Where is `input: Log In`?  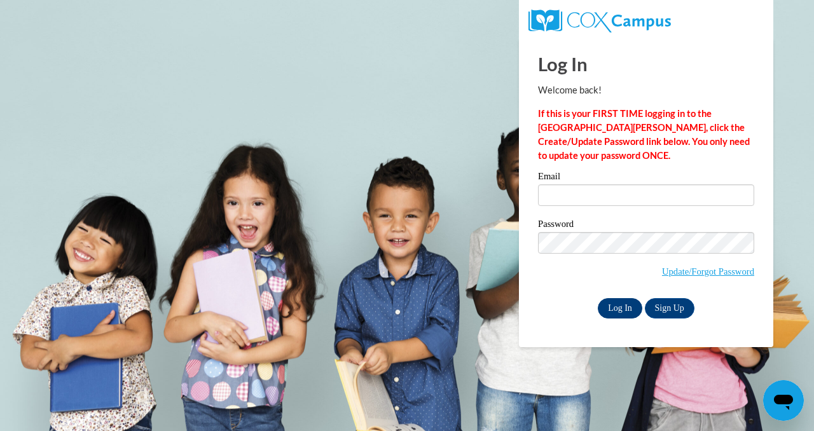
input: Log In is located at coordinates (620, 308).